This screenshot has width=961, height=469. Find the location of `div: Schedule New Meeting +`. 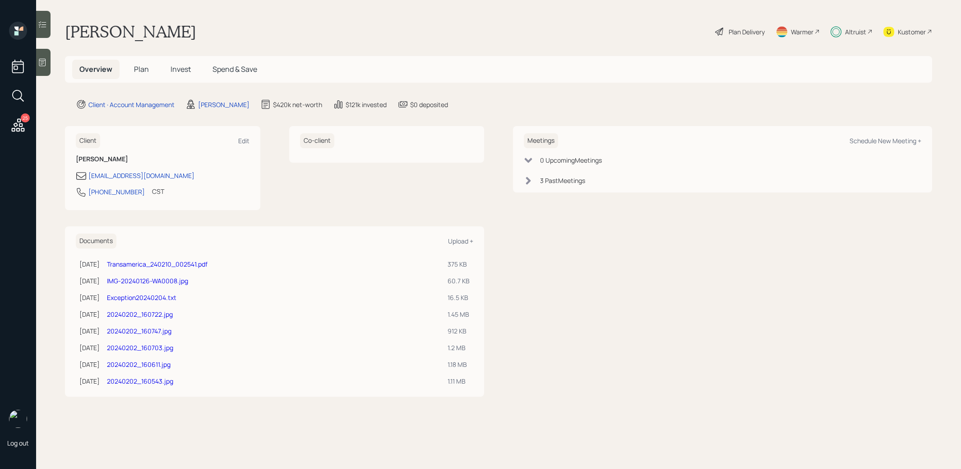

div: Schedule New Meeting + is located at coordinates (886, 140).